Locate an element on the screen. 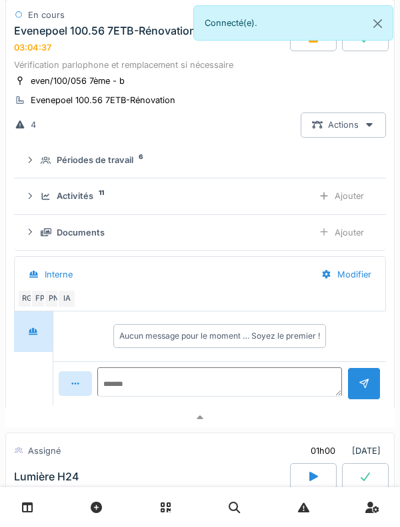  summary: Activités11Ajouter is located at coordinates (200, 196).